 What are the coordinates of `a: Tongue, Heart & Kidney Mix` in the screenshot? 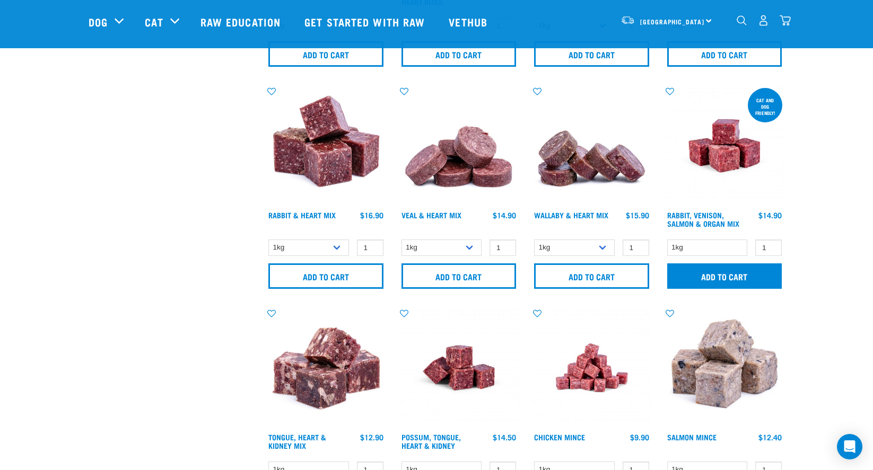 It's located at (297, 441).